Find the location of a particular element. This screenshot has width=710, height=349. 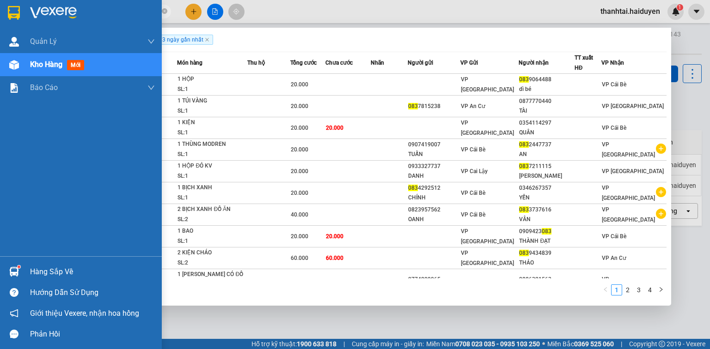

div: 7211115 is located at coordinates (546, 166).